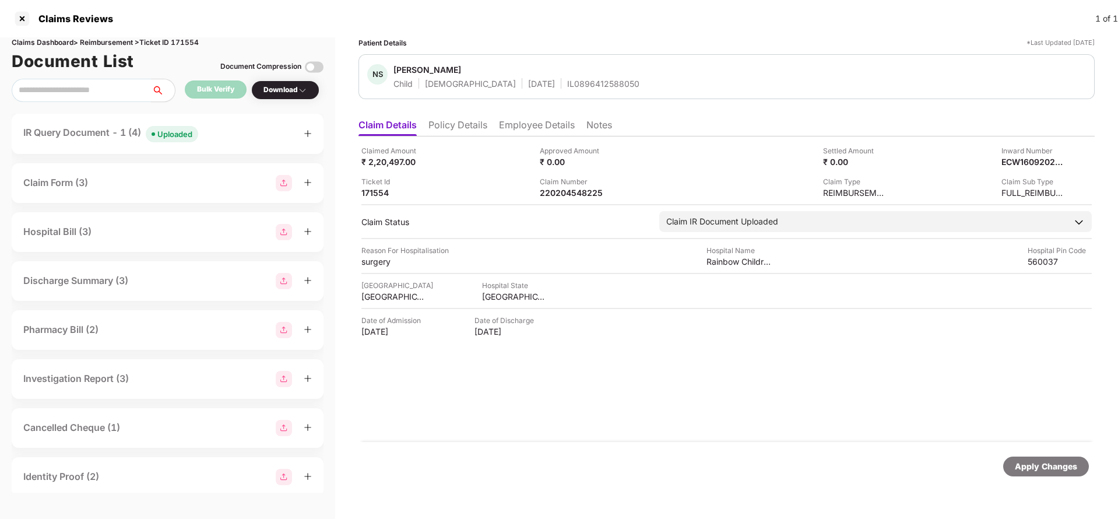  I want to click on div: Settled Amount, so click(855, 150).